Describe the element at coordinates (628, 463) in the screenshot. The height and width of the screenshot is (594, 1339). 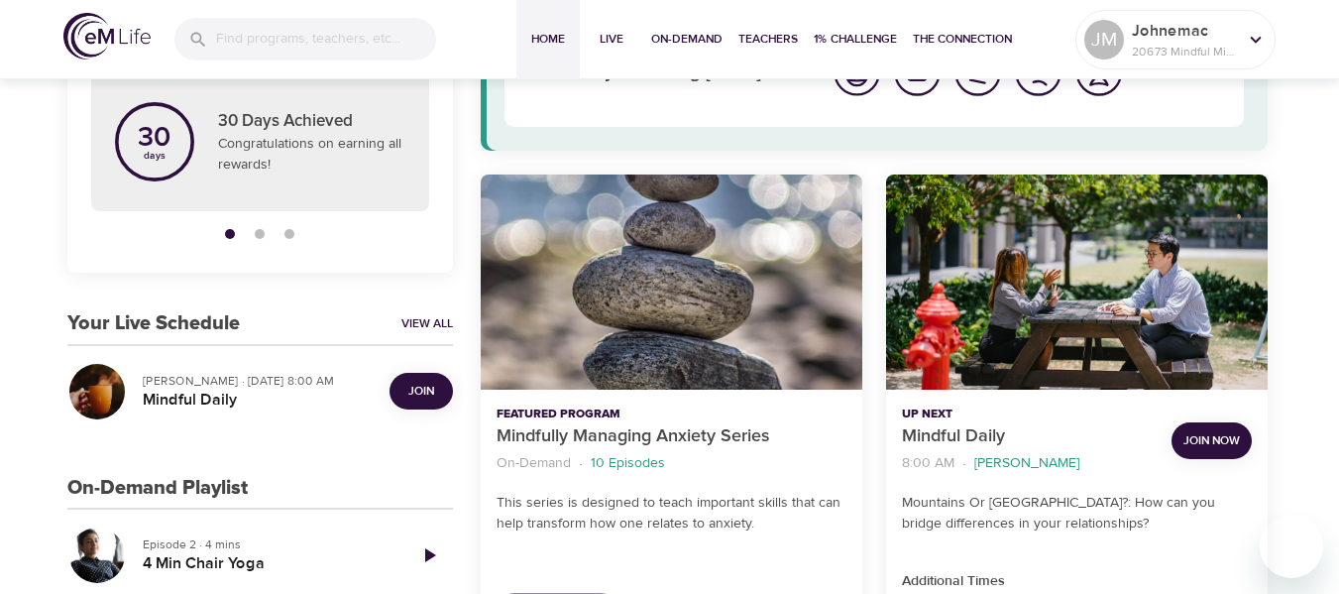
I see `p: 10 Episodes` at that location.